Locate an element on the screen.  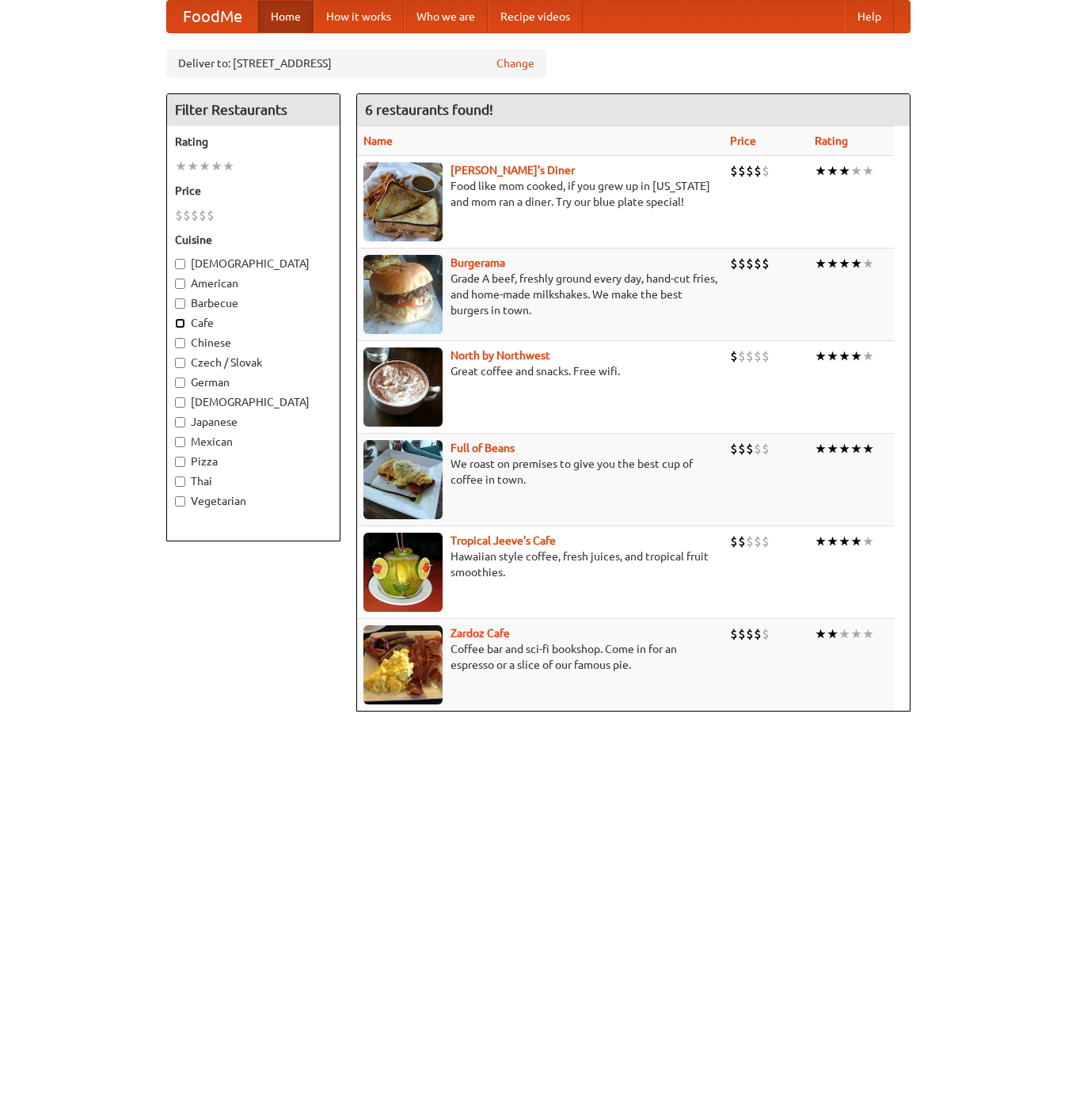
img: beans.jpg is located at coordinates (403, 480).